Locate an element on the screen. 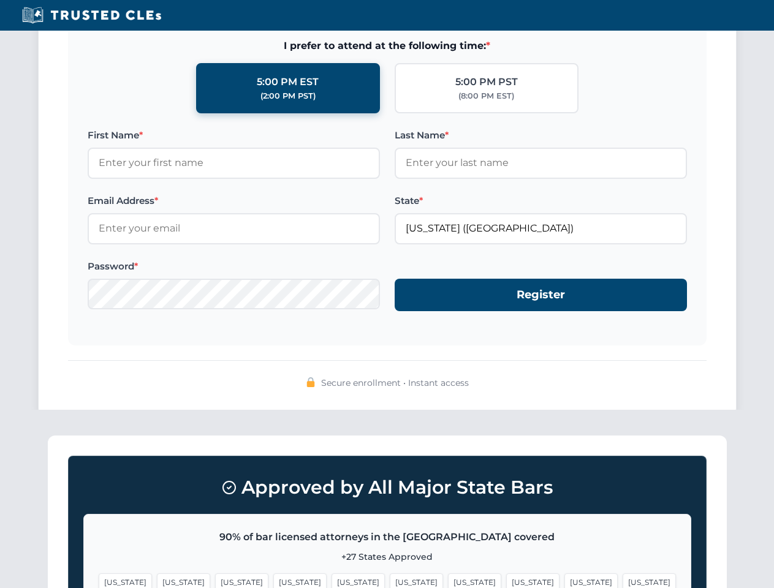 The width and height of the screenshot is (774, 588). label: Email Address is located at coordinates (234, 201).